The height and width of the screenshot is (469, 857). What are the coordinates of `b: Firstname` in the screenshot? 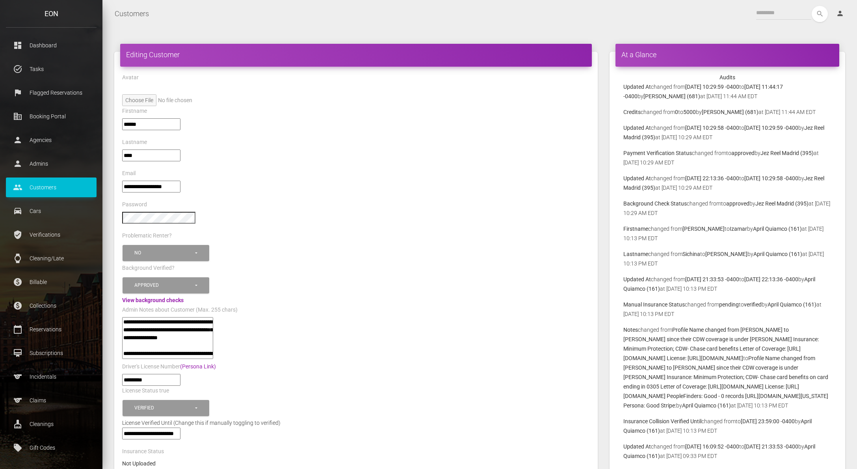 It's located at (636, 229).